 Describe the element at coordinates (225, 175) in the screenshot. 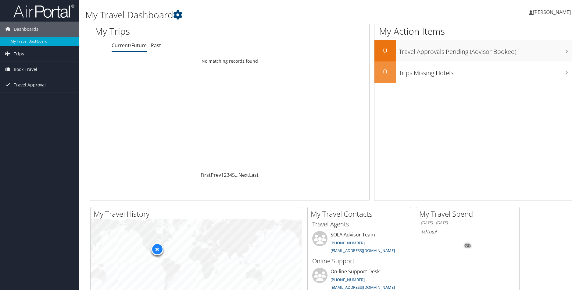

I see `a: 2` at that location.